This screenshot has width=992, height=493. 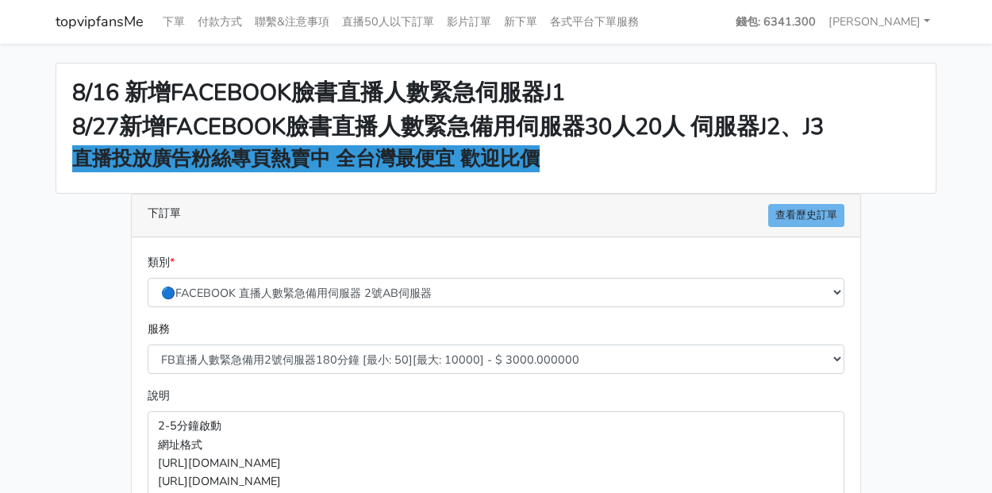 What do you see at coordinates (775, 21) in the screenshot?
I see `strong: 錢包: 6341.300` at bounding box center [775, 21].